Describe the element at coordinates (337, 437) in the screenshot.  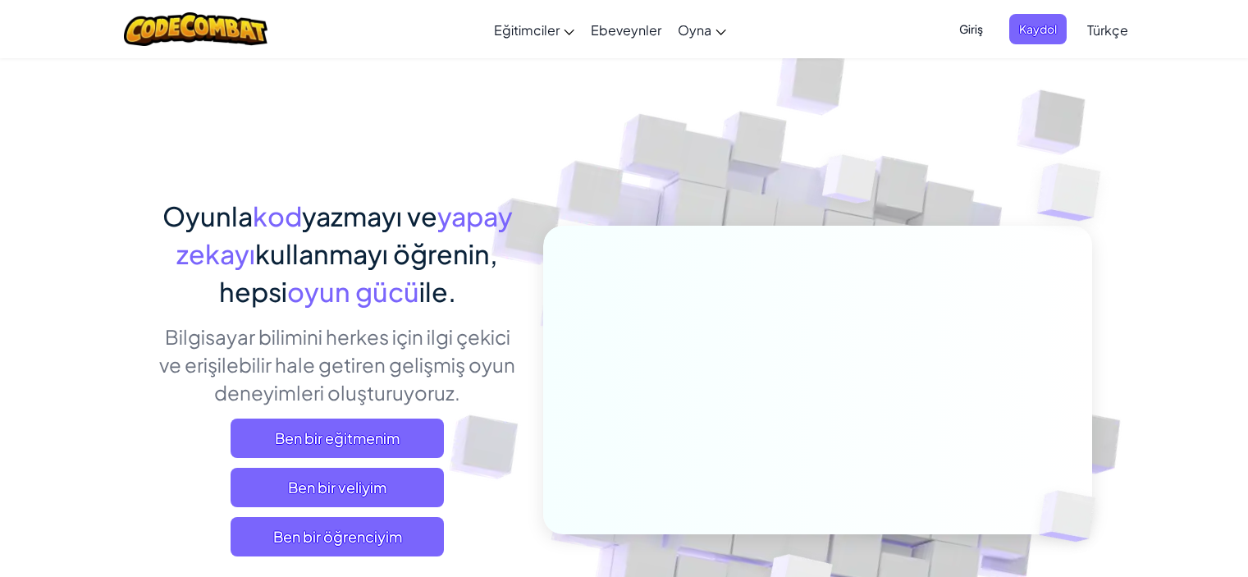
I see `font: Ben bir eğitmenim` at that location.